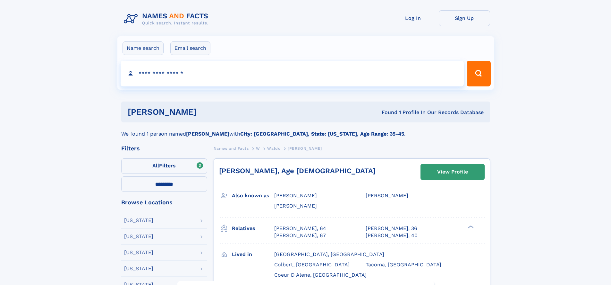  Describe the element at coordinates (258, 148) in the screenshot. I see `span: W` at that location.